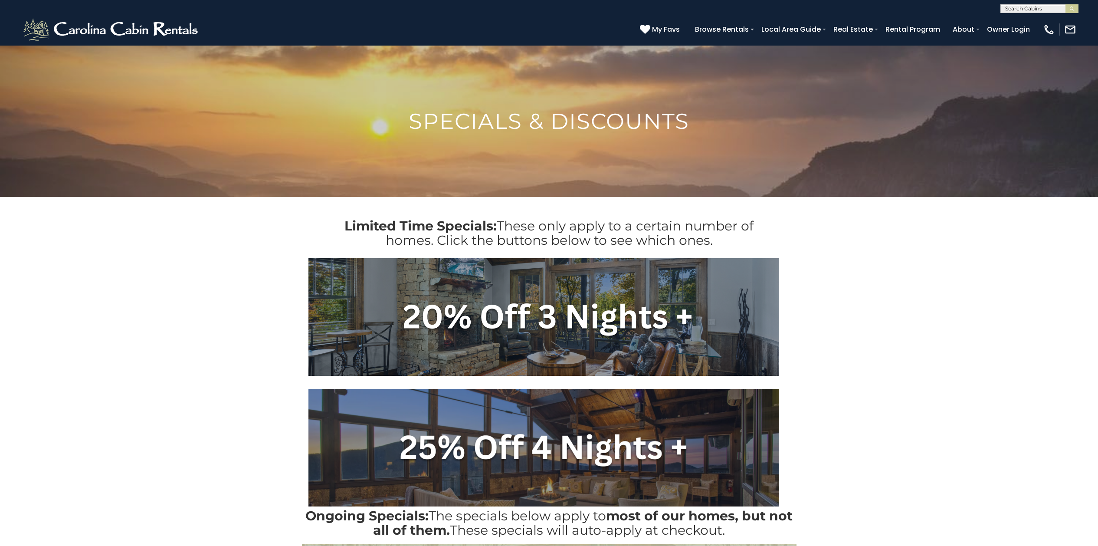 The width and height of the screenshot is (1098, 546). Describe the element at coordinates (913, 29) in the screenshot. I see `a: Rental Program` at that location.